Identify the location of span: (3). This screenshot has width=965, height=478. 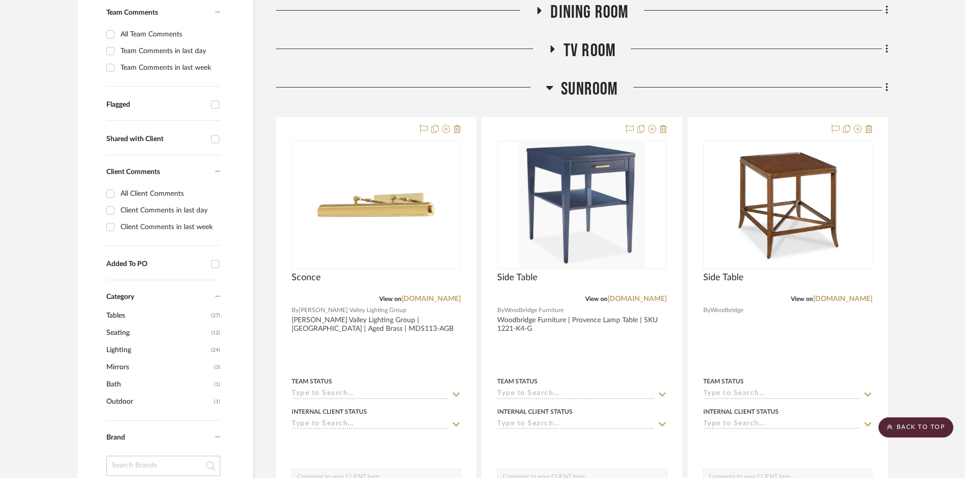
(217, 367).